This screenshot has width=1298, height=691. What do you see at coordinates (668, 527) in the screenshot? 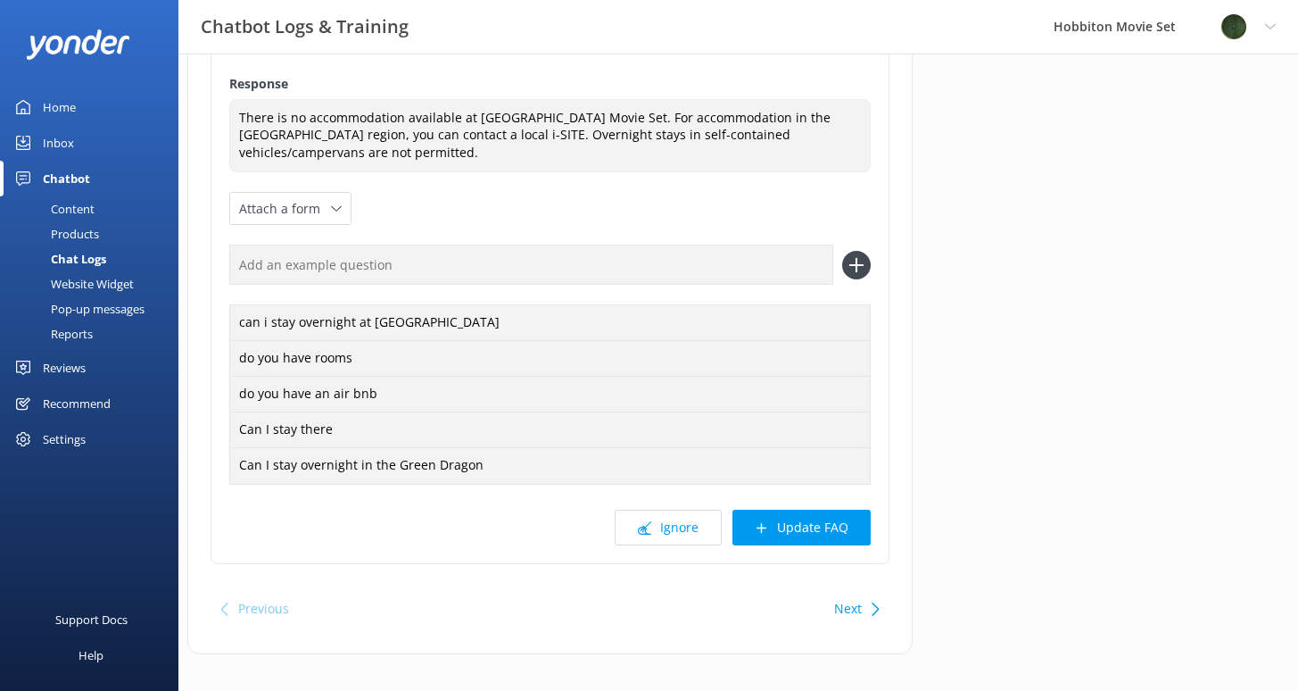
I see `button: Ignore` at bounding box center [668, 527].